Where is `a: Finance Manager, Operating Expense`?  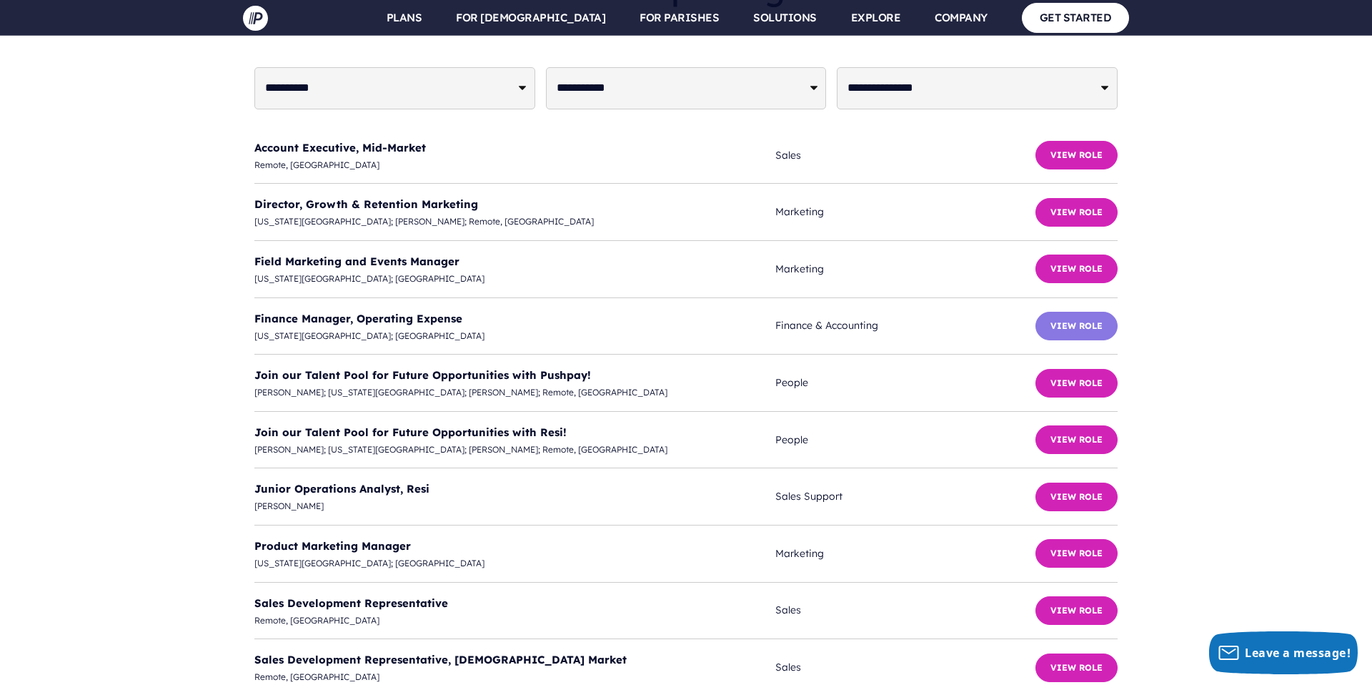 a: Finance Manager, Operating Expense is located at coordinates (358, 318).